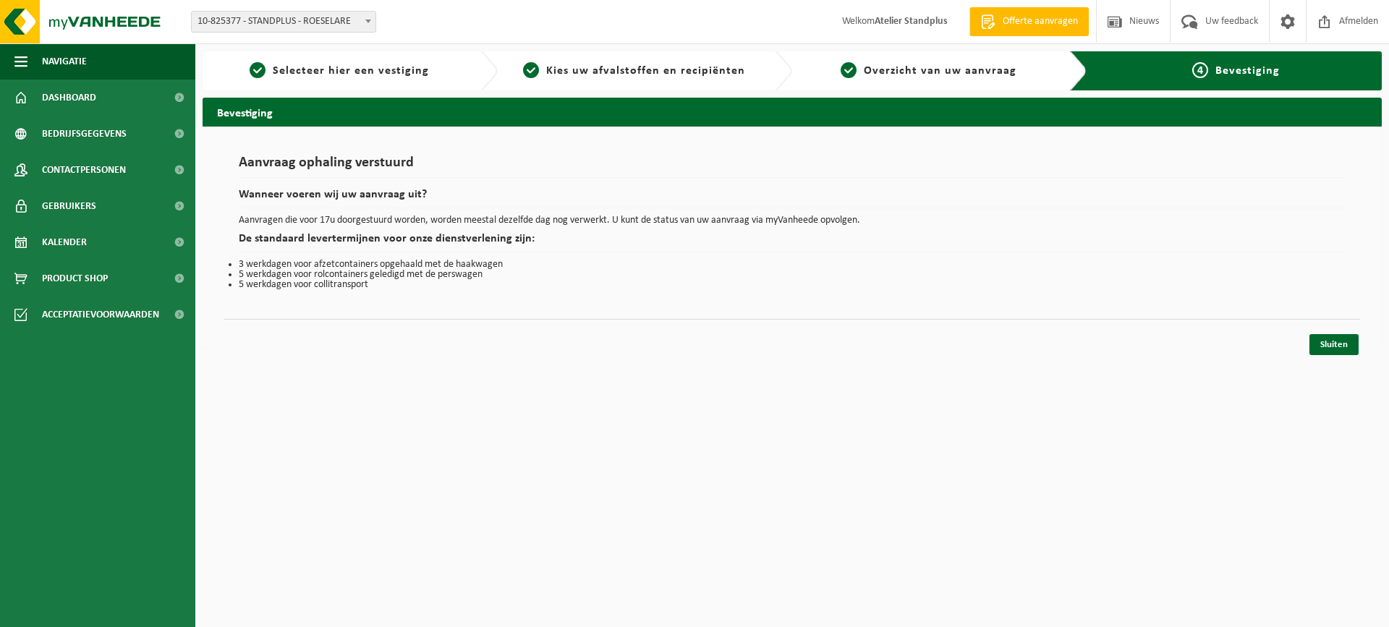 The width and height of the screenshot is (1389, 627). I want to click on span: 2, so click(531, 70).